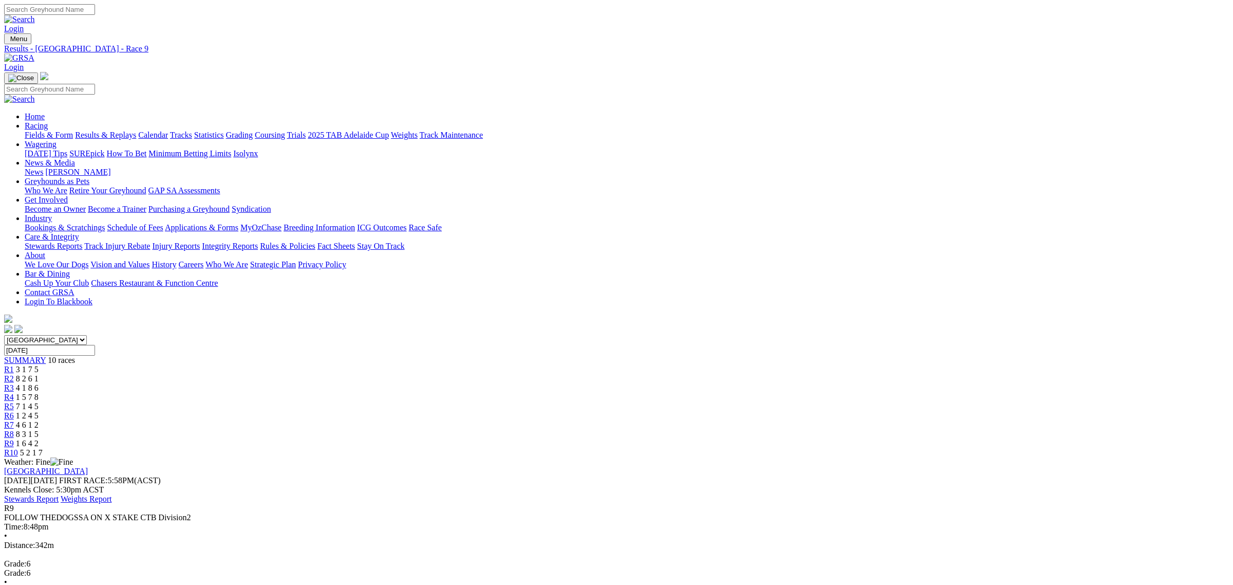 The width and height of the screenshot is (1233, 585). I want to click on a: About, so click(35, 255).